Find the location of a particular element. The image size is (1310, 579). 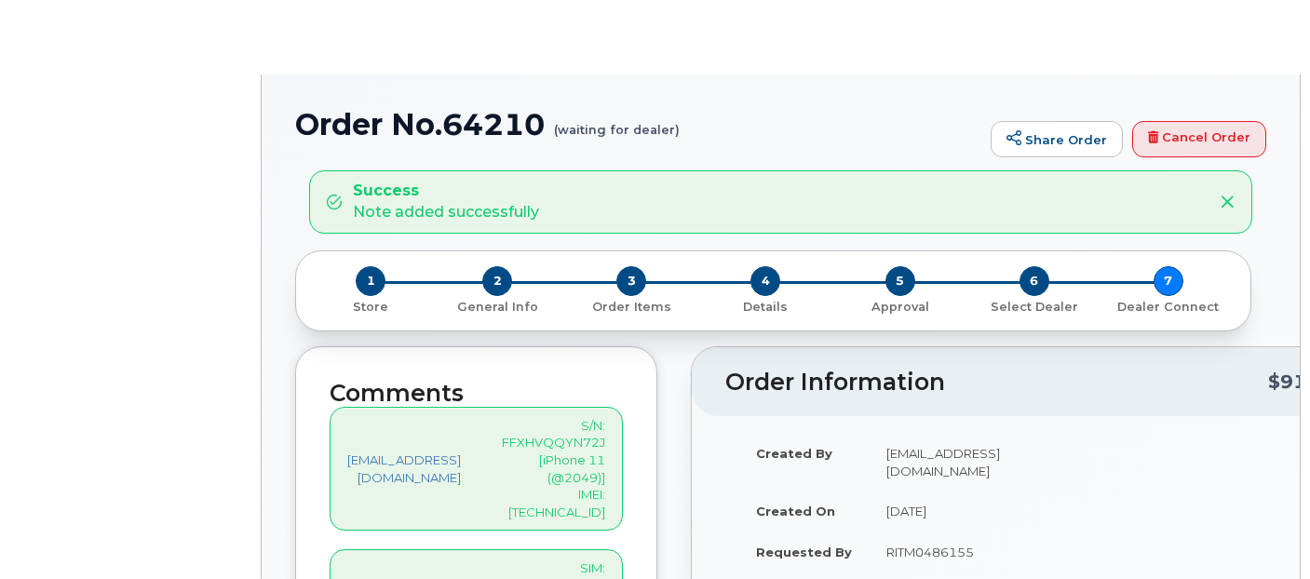

strong: Requested By is located at coordinates (804, 552).